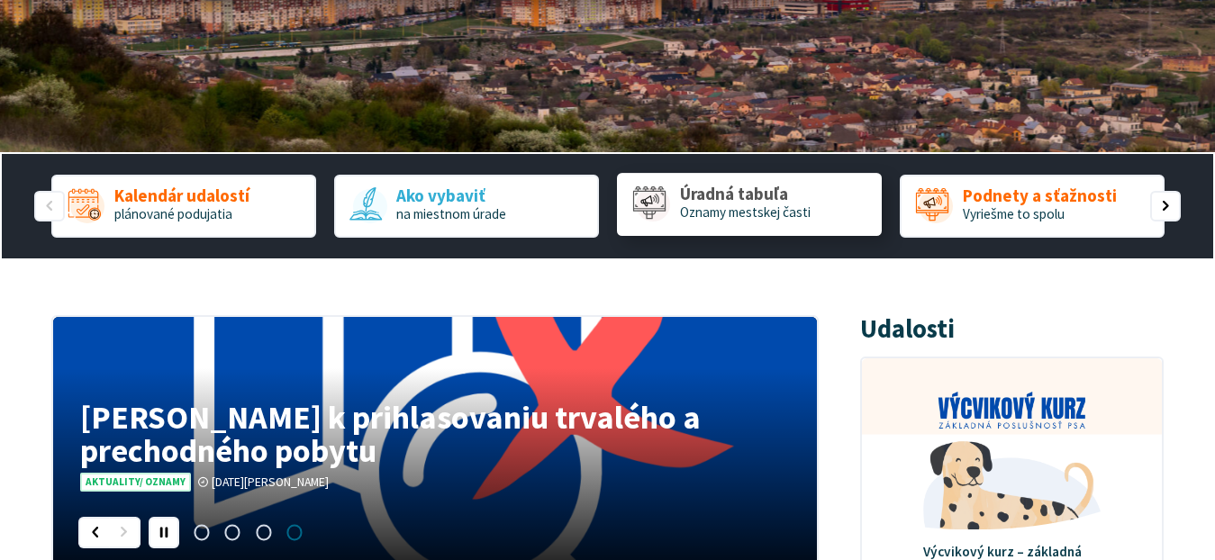  Describe the element at coordinates (907, 329) in the screenshot. I see `h3: Udalosti` at that location.